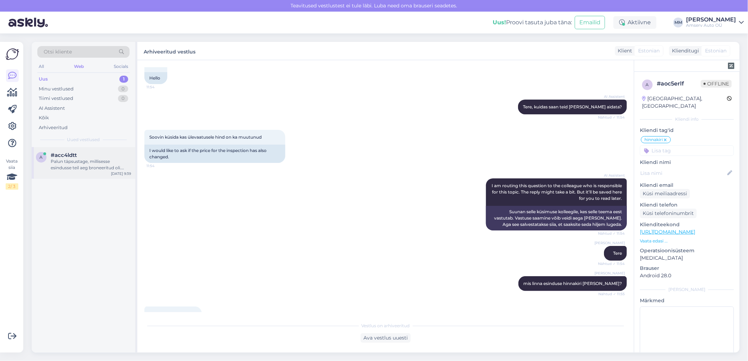  I want to click on p: Kliendi email, so click(687, 185).